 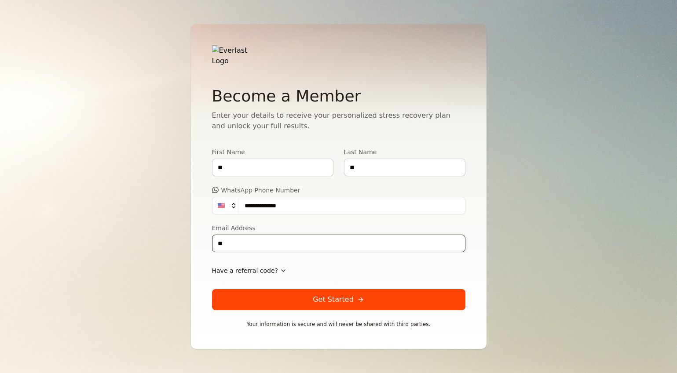 What do you see at coordinates (338, 300) in the screenshot?
I see `div: Get Started` at bounding box center [338, 300].